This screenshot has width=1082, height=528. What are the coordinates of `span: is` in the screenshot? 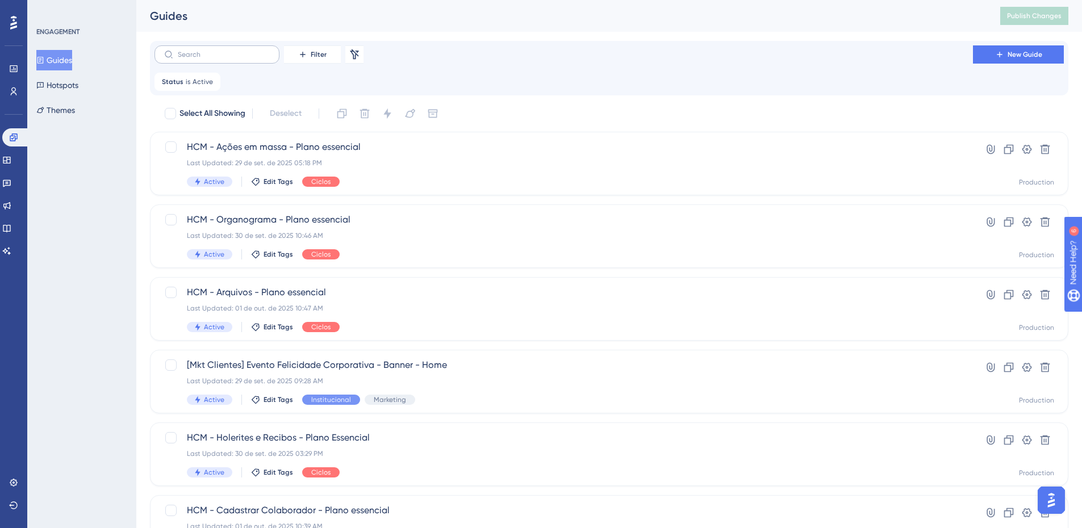 It's located at (188, 82).